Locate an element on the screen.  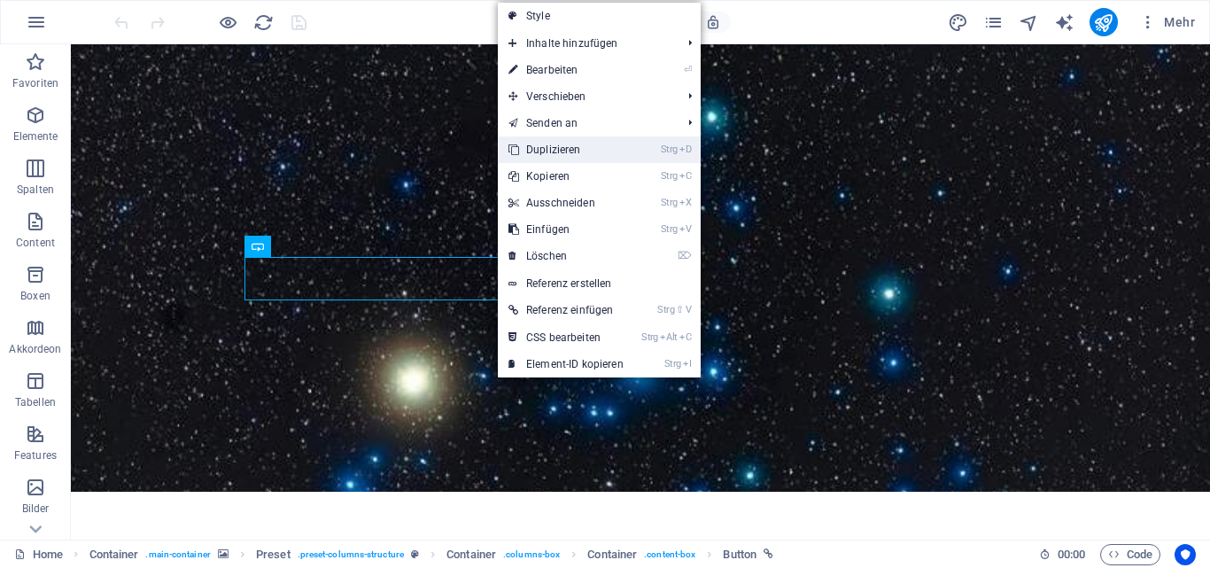
i: Alt is located at coordinates (669, 337).